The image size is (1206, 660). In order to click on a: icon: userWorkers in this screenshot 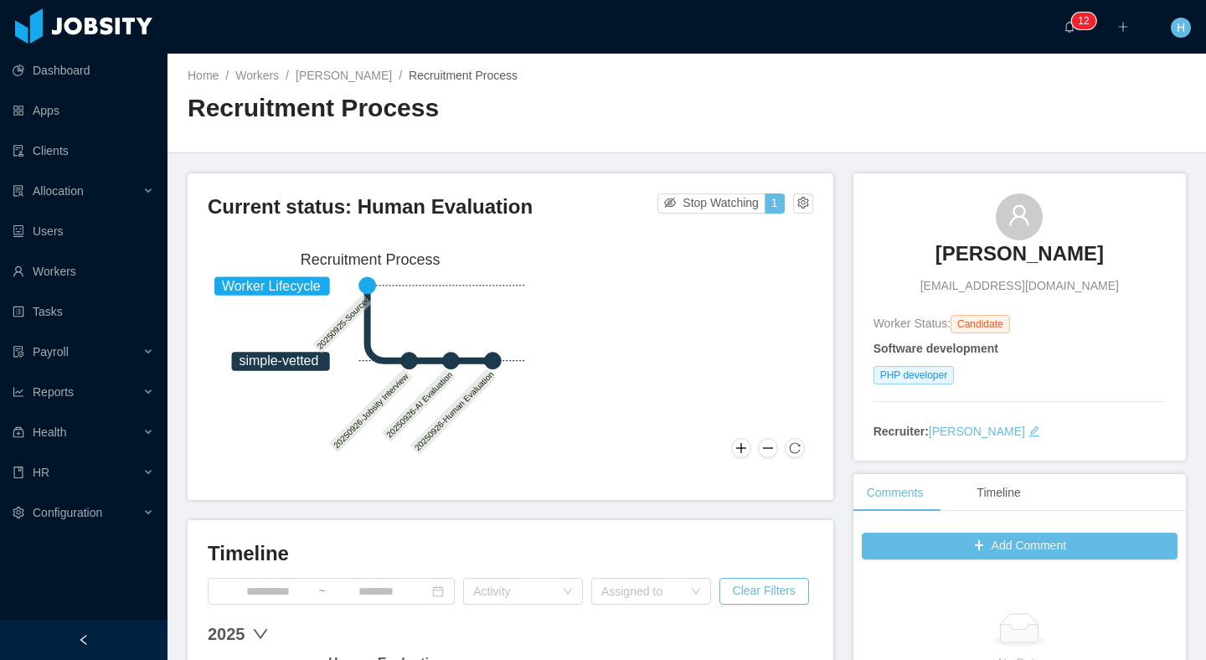, I will do `click(83, 271)`.